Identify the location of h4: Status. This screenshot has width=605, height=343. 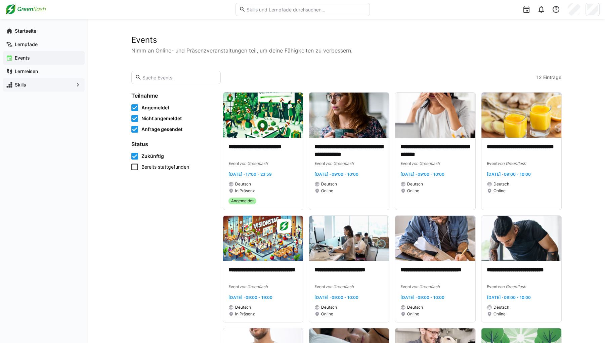
(173, 144).